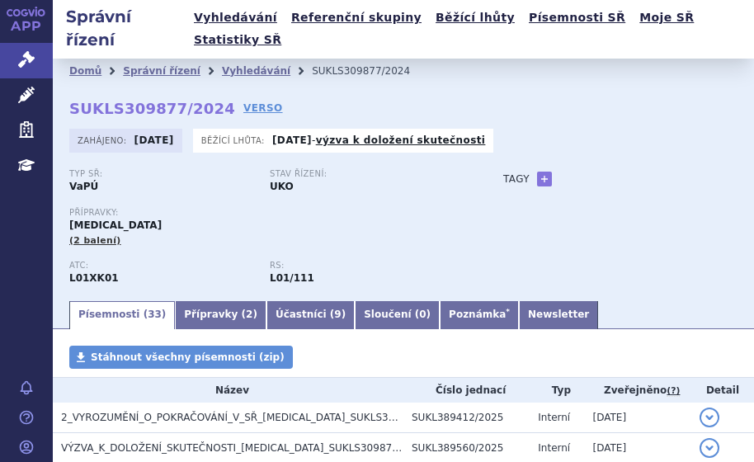  Describe the element at coordinates (85, 71) in the screenshot. I see `a: Domů` at that location.